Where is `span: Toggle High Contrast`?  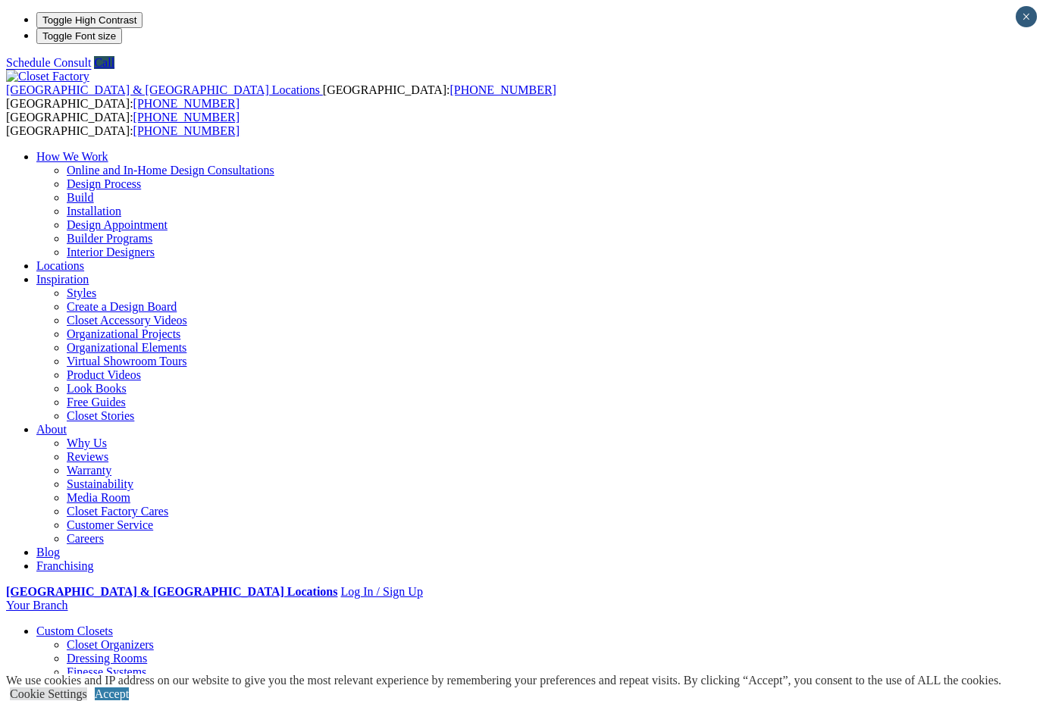
span: Toggle High Contrast is located at coordinates (89, 20).